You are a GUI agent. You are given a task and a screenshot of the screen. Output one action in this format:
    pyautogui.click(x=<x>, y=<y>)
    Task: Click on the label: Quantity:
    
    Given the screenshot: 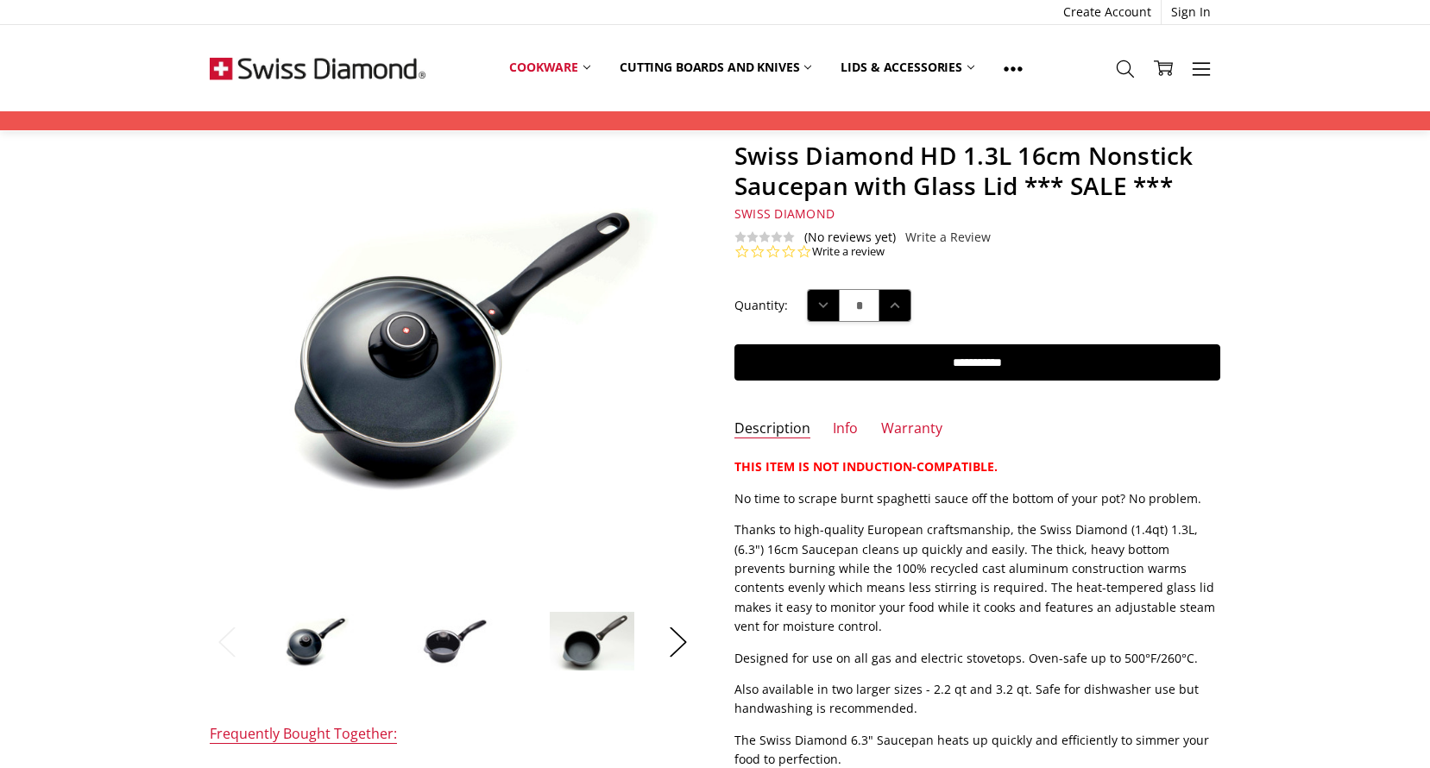 What is the action you would take?
    pyautogui.click(x=761, y=306)
    